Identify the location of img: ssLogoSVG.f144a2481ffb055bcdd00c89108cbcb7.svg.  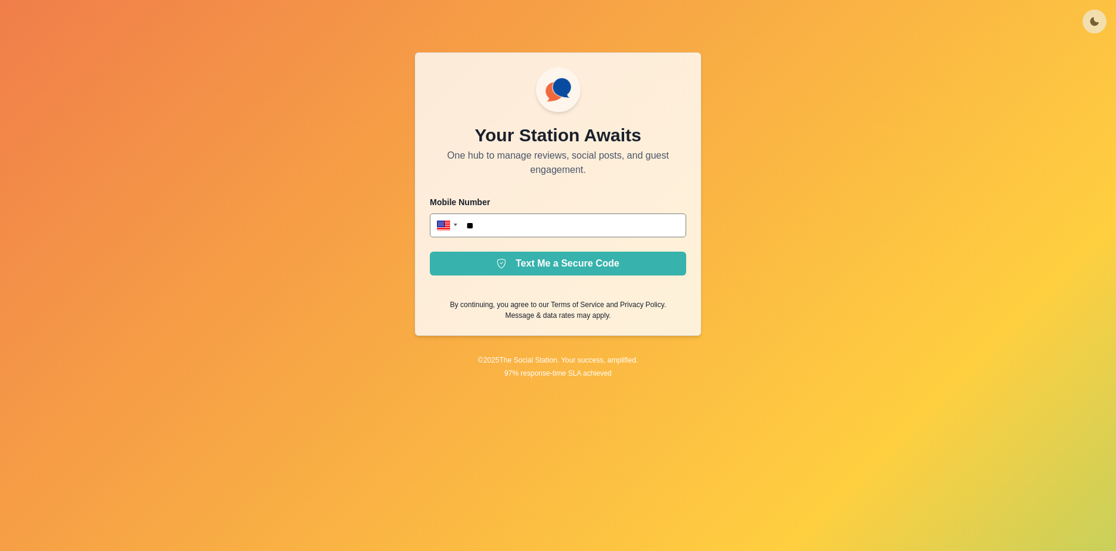
(558, 89).